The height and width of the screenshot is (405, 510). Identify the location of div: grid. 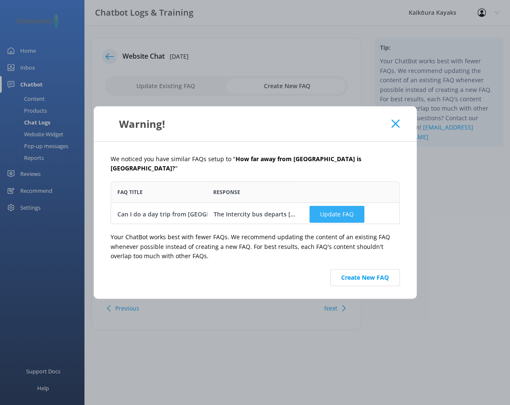
(255, 213).